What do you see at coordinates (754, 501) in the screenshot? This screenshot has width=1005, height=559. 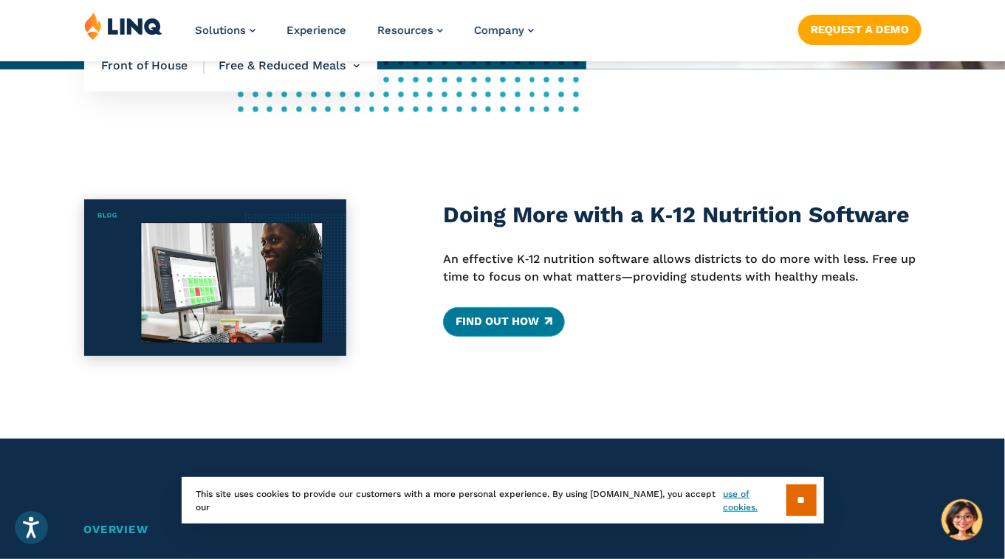 I see `a: use of cookies.` at bounding box center [754, 501].